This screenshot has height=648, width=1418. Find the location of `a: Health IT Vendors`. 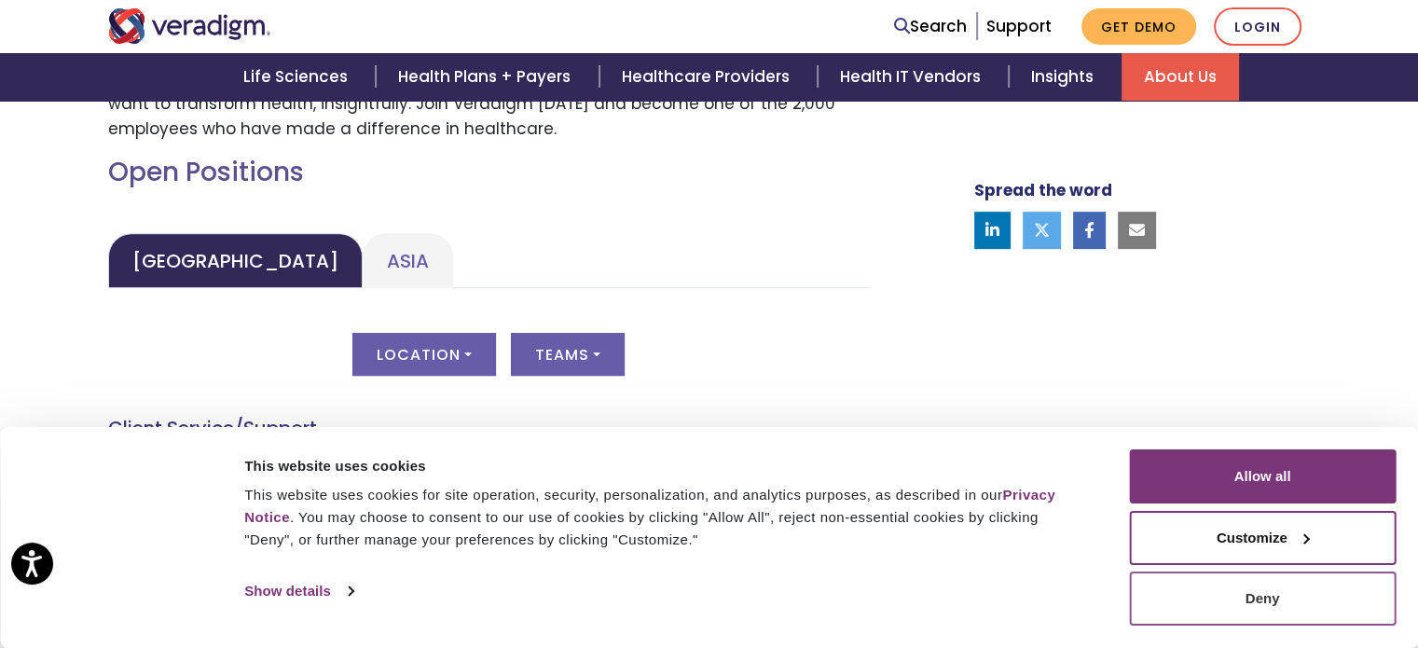

a: Health IT Vendors is located at coordinates (913, 76).